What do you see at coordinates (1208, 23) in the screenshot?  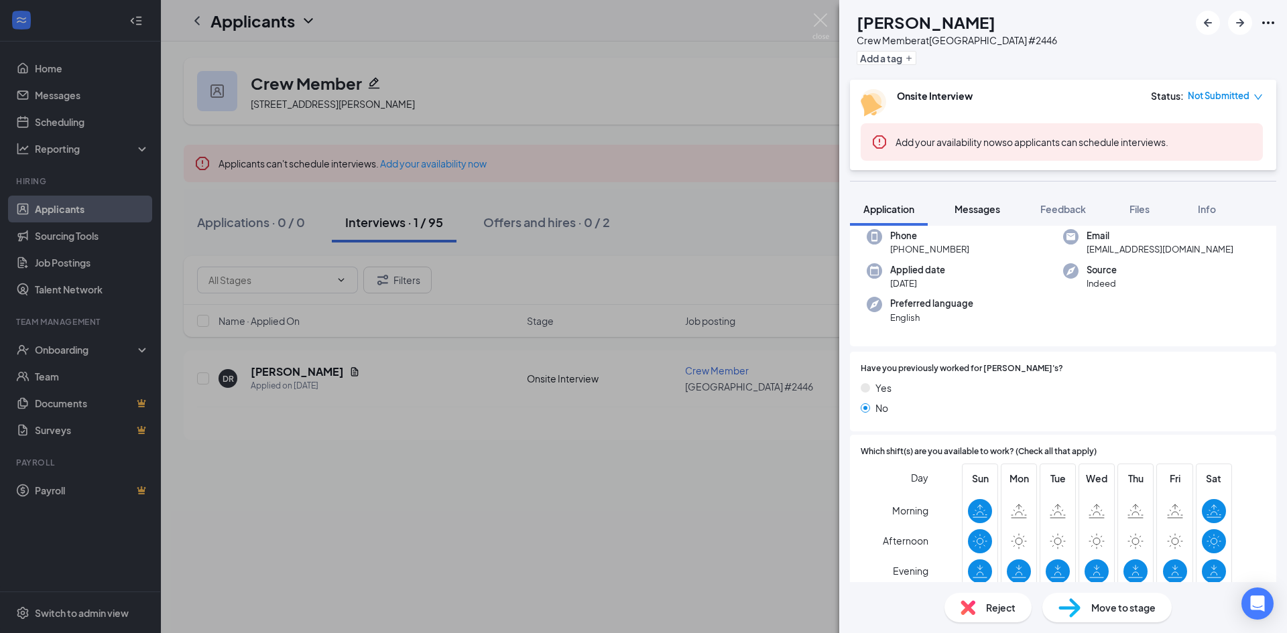 I see `button: ArrowLeftNew` at bounding box center [1208, 23].